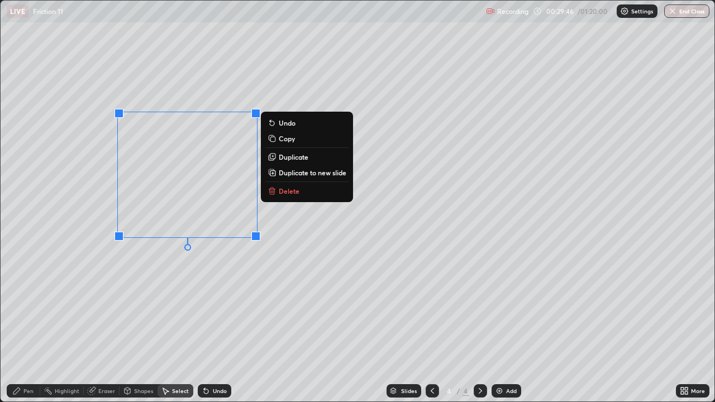  I want to click on div: Highlight, so click(67, 391).